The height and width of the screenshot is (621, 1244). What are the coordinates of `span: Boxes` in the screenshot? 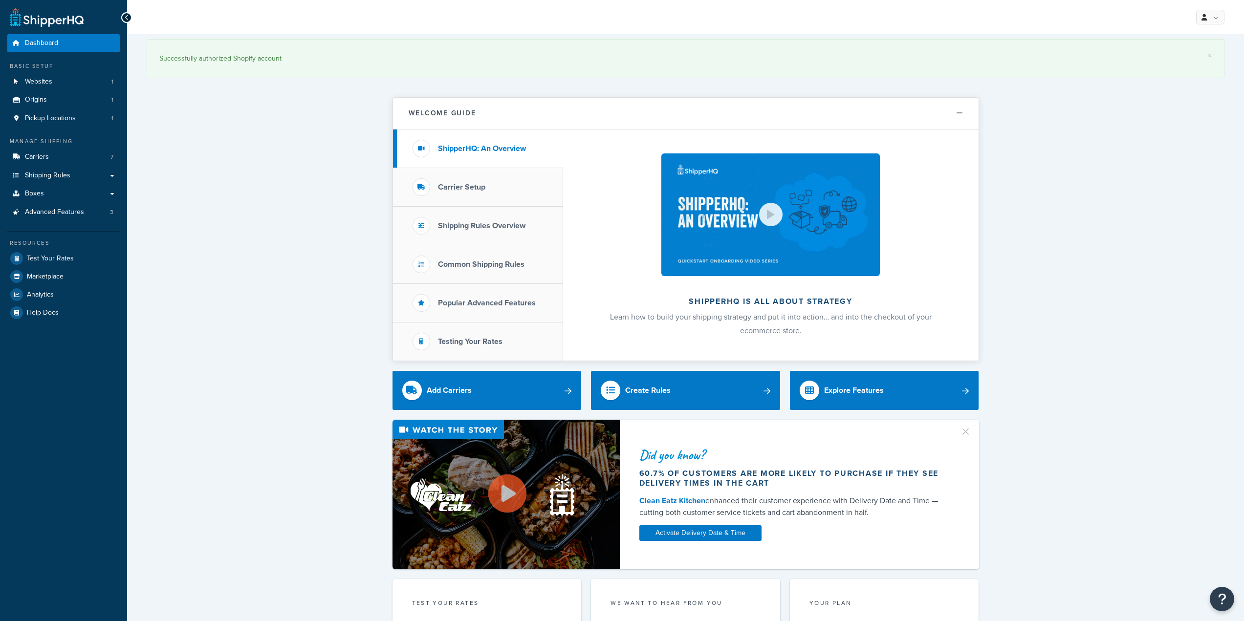 It's located at (34, 194).